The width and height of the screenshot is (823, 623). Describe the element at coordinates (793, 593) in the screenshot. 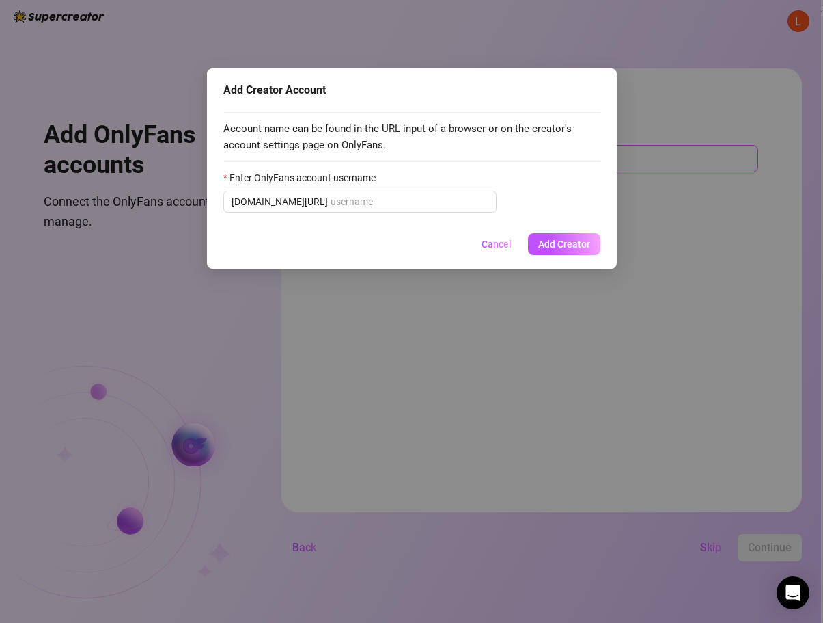

I see `div: Open Intercom Messenger` at that location.